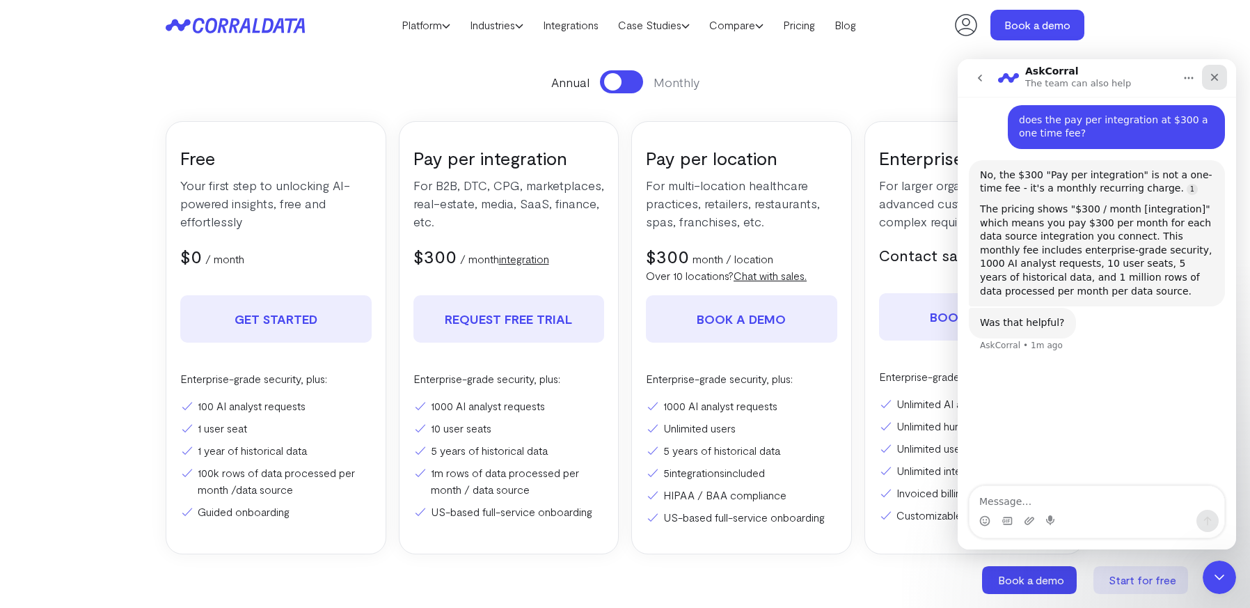 The width and height of the screenshot is (1250, 608). What do you see at coordinates (1031, 579) in the screenshot?
I see `span: Book a demo` at bounding box center [1031, 579].